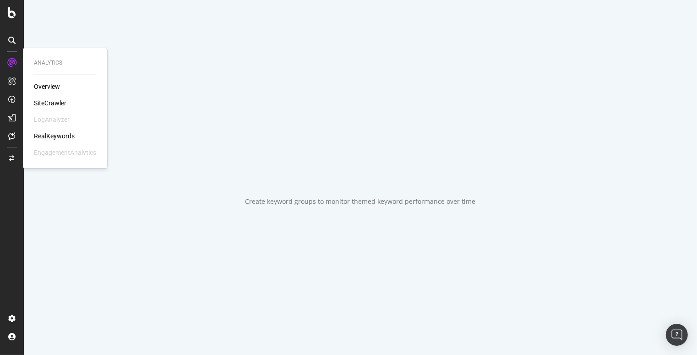 The height and width of the screenshot is (355, 697). I want to click on div: Overview, so click(47, 87).